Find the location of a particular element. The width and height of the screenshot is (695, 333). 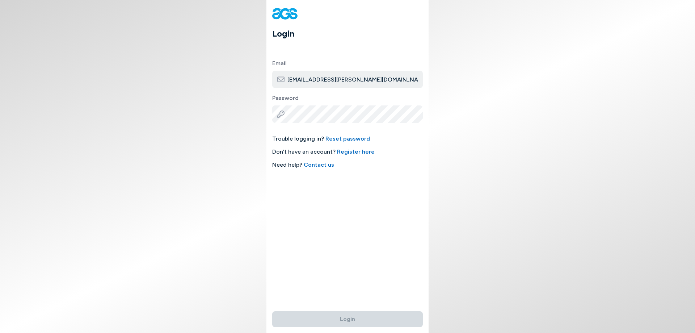

label: Password is located at coordinates (348, 98).